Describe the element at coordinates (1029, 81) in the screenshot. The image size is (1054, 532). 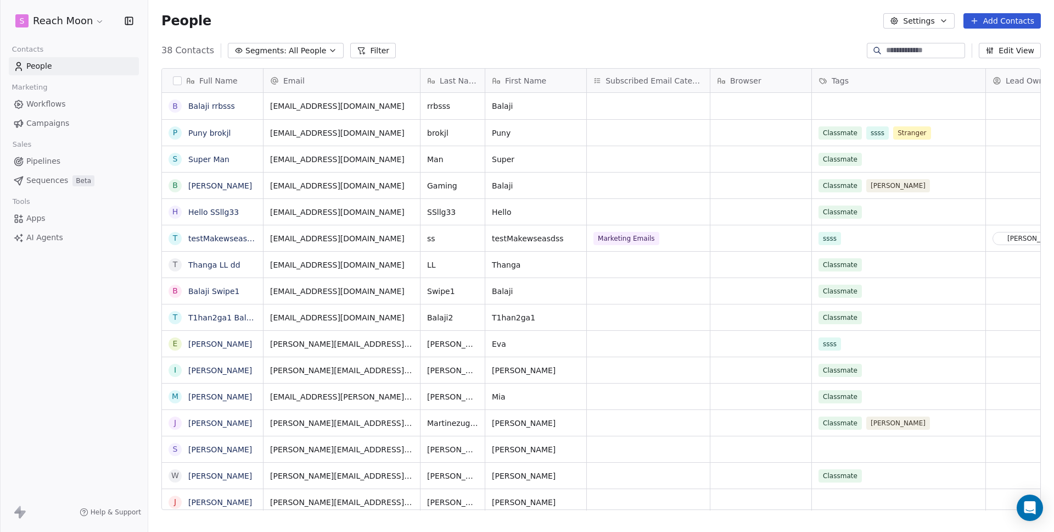
I see `span: Lead Owner` at that location.